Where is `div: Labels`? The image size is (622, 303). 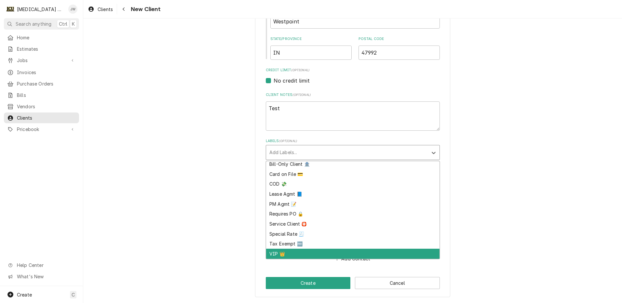
div: Labels is located at coordinates (353, 149).